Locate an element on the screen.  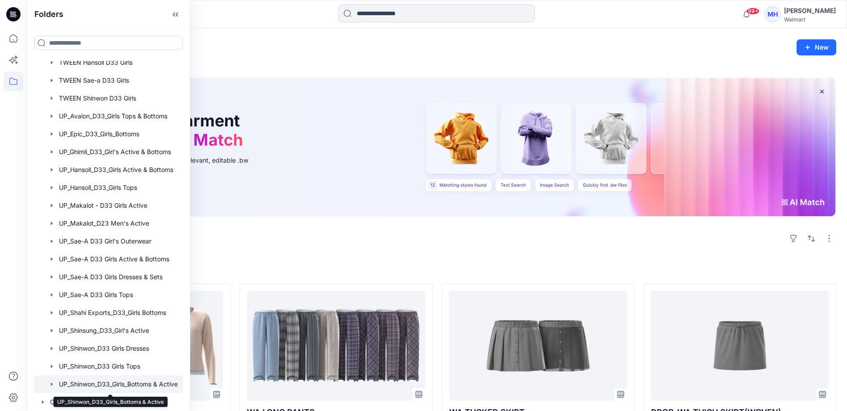
a: WA TUCKED SKIRT is located at coordinates (538, 345).